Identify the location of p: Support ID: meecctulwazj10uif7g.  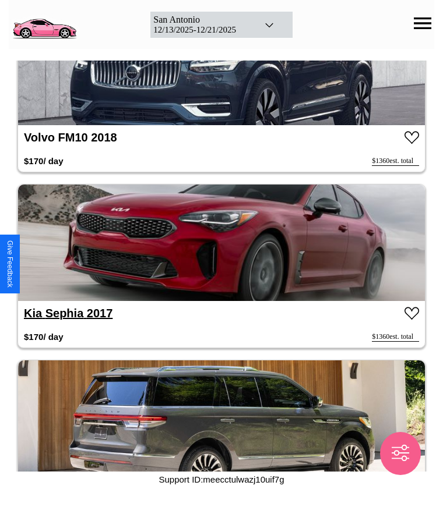
(221, 479).